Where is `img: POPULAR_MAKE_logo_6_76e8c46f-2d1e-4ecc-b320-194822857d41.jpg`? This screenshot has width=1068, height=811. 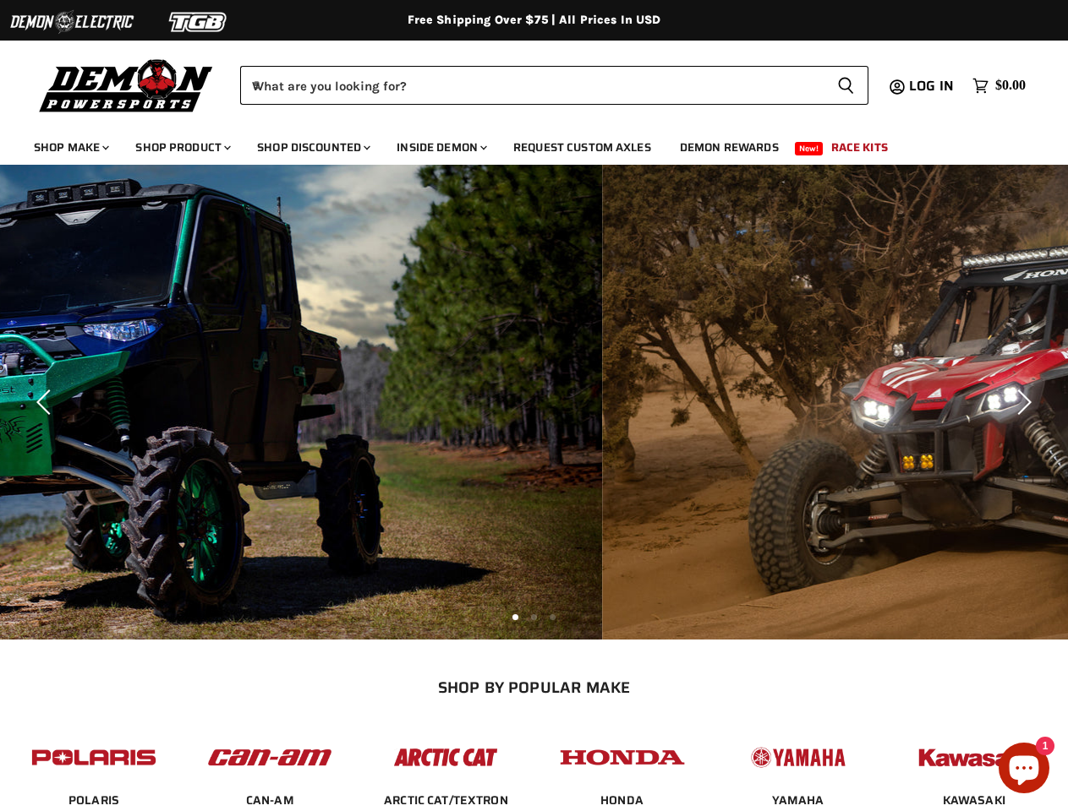 img: POPULAR_MAKE_logo_6_76e8c46f-2d1e-4ecc-b320-194822857d41.jpg is located at coordinates (974, 757).